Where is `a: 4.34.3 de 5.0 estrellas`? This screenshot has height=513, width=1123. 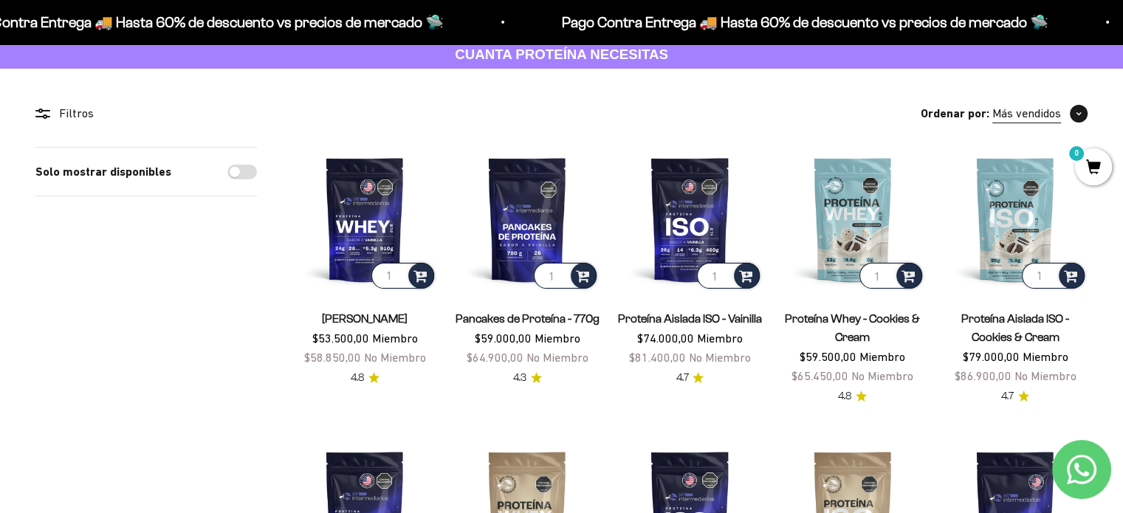 a: 4.34.3 de 5.0 estrellas is located at coordinates (527, 378).